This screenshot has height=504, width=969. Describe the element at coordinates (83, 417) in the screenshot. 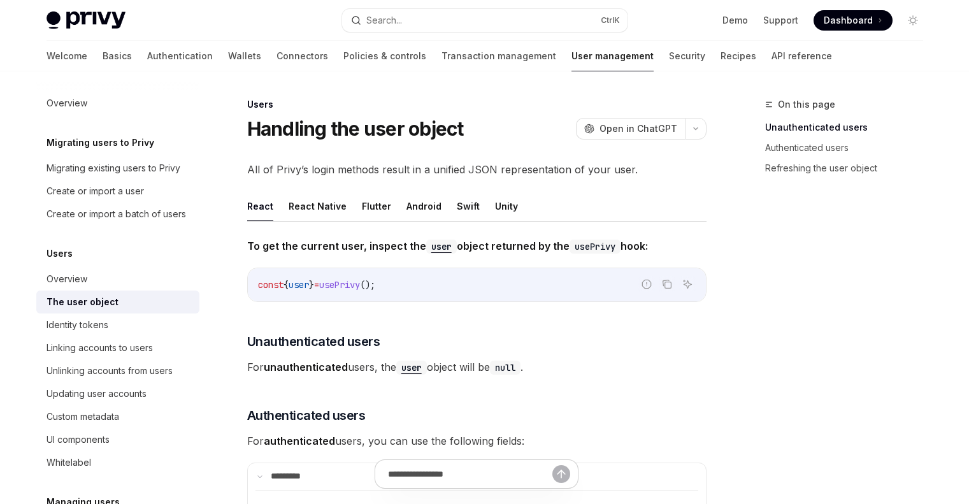

I see `div: Custom metadata` at that location.